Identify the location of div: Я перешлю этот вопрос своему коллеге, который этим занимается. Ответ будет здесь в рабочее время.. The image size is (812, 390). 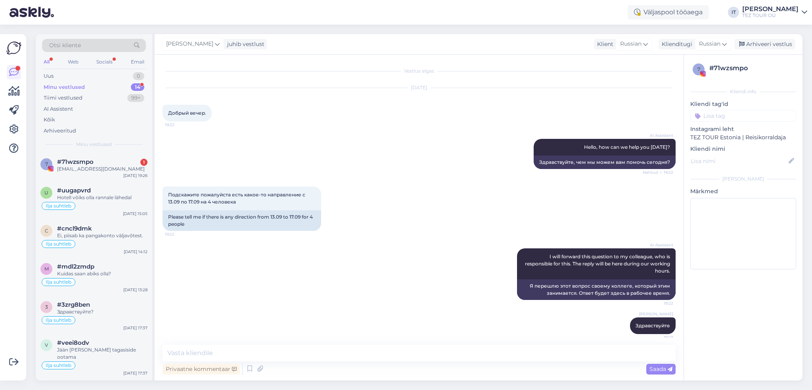
(596, 289).